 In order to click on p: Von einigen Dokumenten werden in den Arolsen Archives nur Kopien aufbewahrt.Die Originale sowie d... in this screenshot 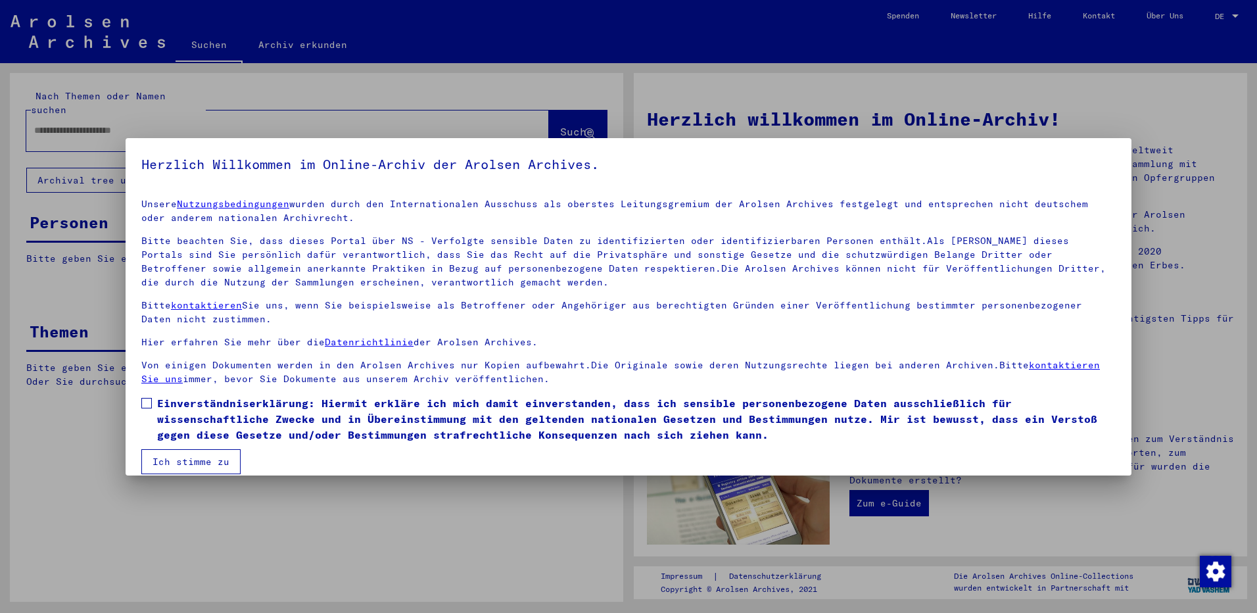, I will do `click(628, 372)`.